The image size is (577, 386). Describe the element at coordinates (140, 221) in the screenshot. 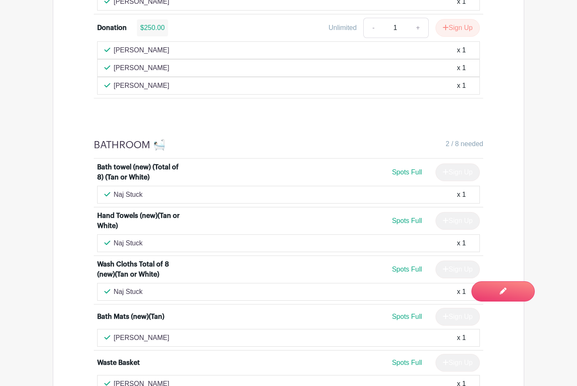

I see `div: Hand Towels (new)(Tan or White)` at that location.